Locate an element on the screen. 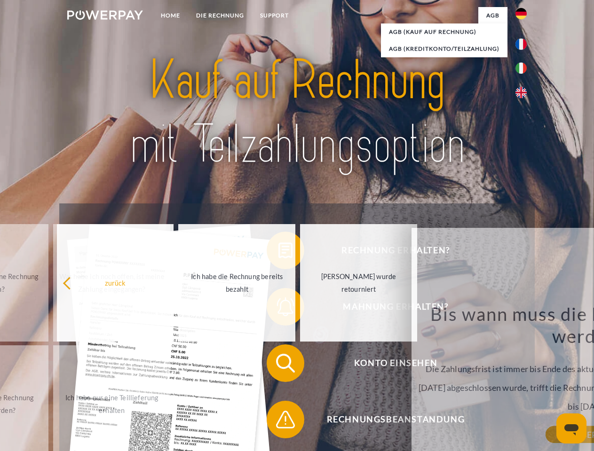  img: qb_search.svg is located at coordinates (285, 363).